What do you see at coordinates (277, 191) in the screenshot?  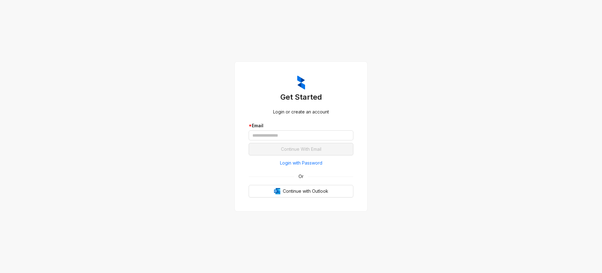 I see `img: Outlook` at bounding box center [277, 191].